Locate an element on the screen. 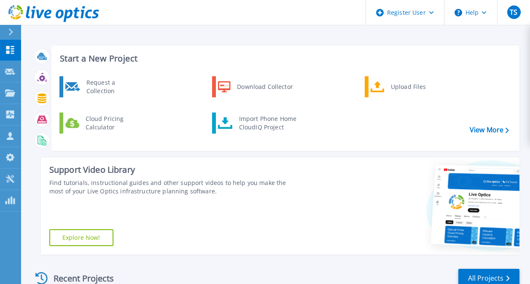  a: Request a Collection is located at coordinates (102, 87).